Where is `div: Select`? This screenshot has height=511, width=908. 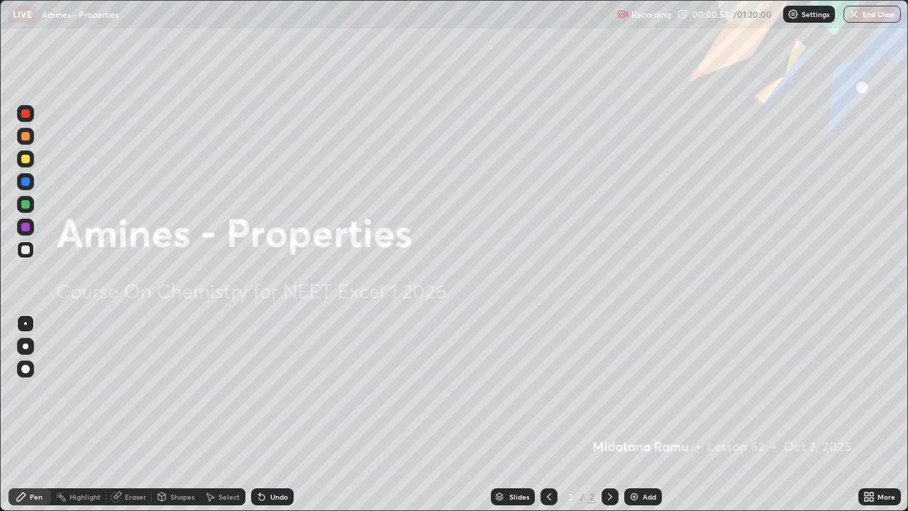 div: Select is located at coordinates (229, 496).